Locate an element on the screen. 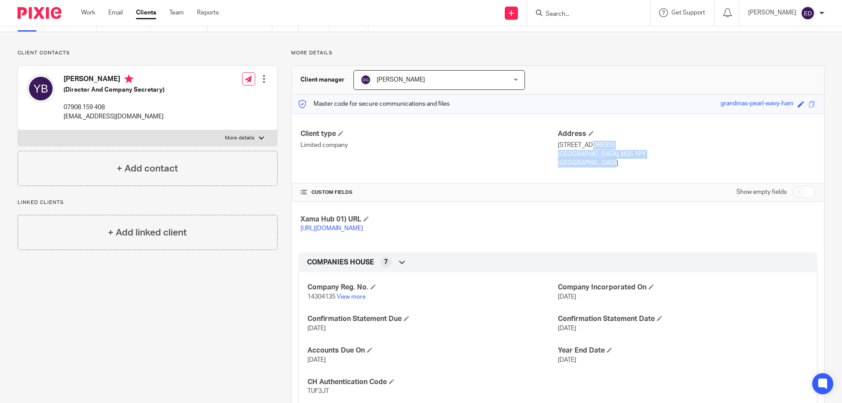 The height and width of the screenshot is (403, 842). h4: CH Authentication Code is located at coordinates (433, 382).